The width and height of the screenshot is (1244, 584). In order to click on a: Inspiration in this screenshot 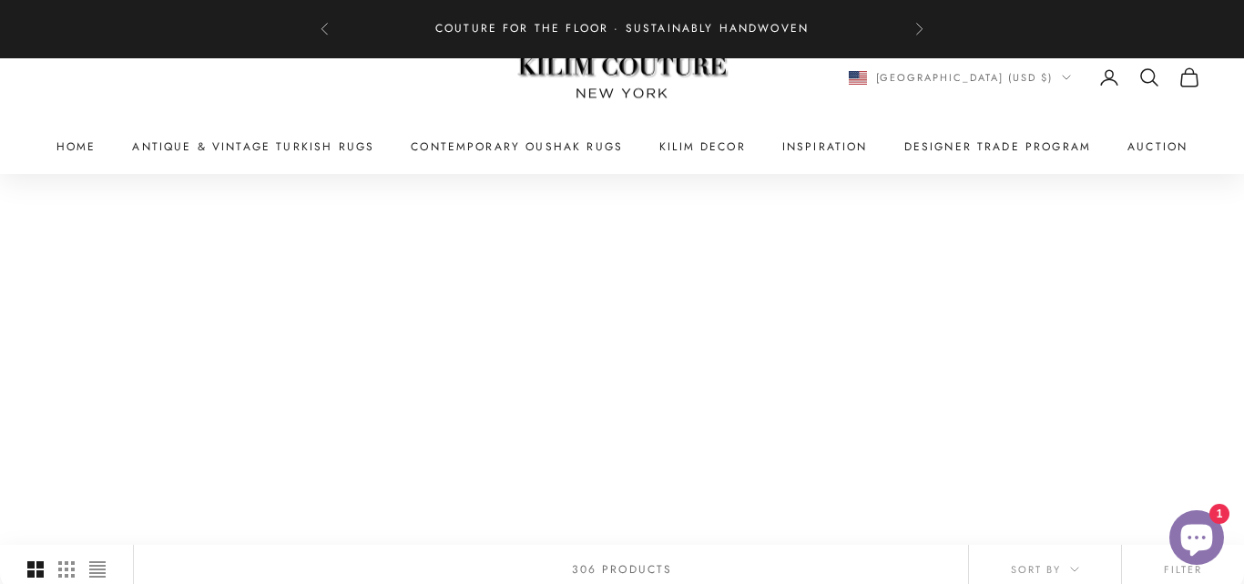, I will do `click(825, 148)`.